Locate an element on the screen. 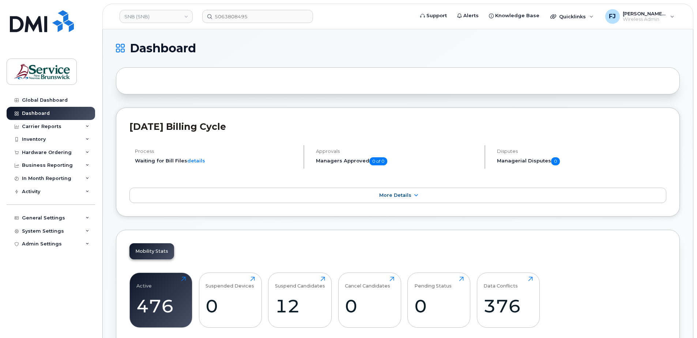 This screenshot has width=697, height=338. a: Cancel Candidates0 is located at coordinates (369, 300).